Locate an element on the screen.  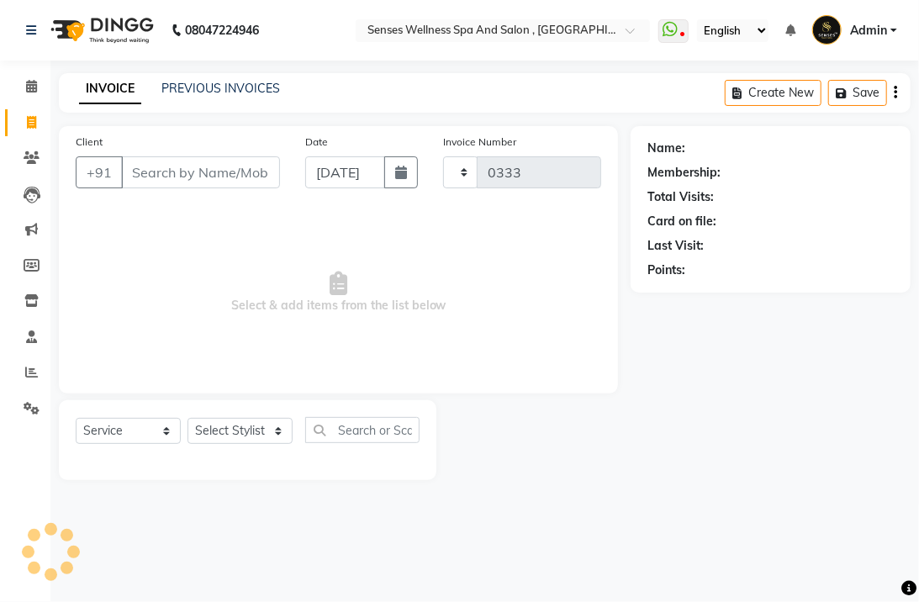
div: Membership: is located at coordinates (683, 172).